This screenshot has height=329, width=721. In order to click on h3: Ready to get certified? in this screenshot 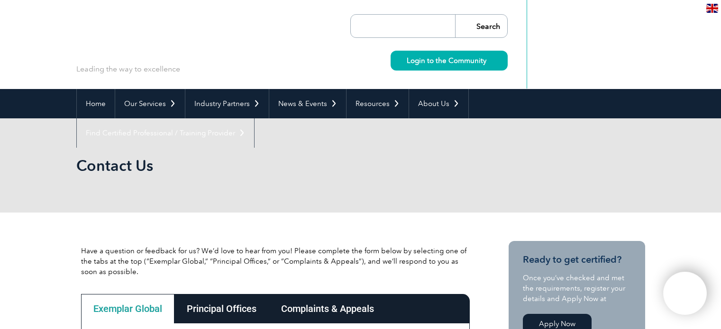, I will do `click(577, 260)`.